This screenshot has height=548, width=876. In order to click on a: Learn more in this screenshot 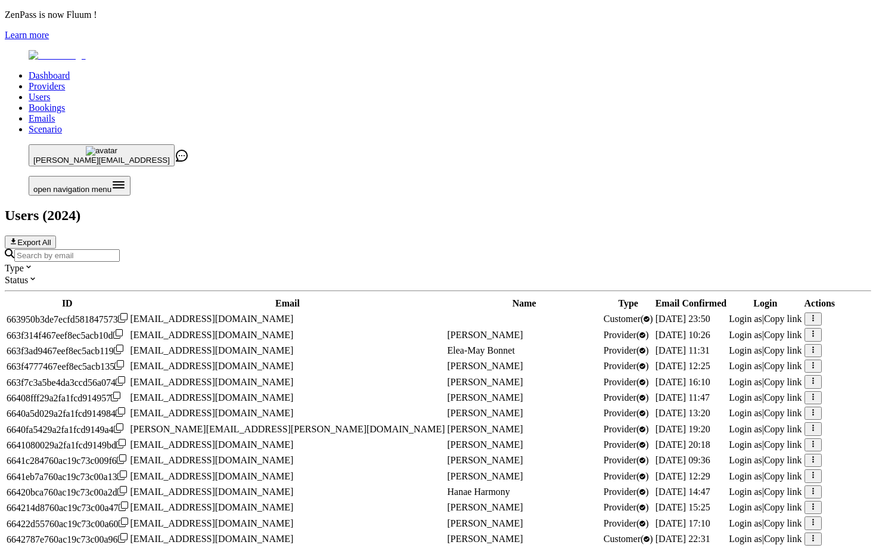, I will do `click(27, 35)`.